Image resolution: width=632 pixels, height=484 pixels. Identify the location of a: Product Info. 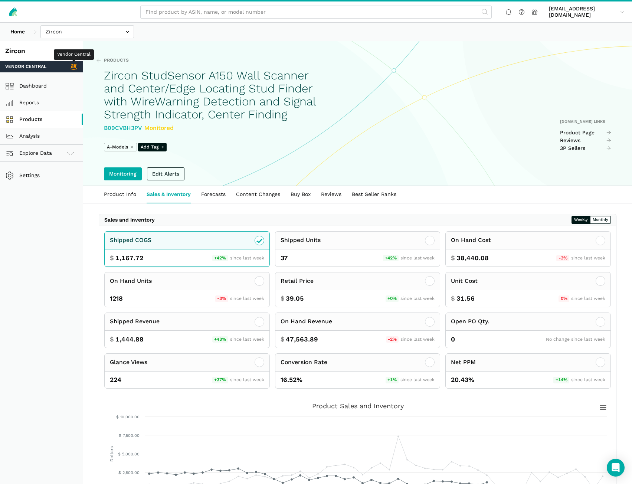
(120, 194).